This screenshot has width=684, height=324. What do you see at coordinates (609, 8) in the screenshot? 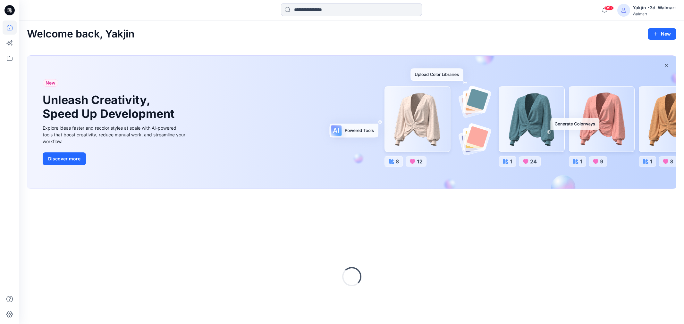
I see `span: 99+` at bounding box center [609, 8].